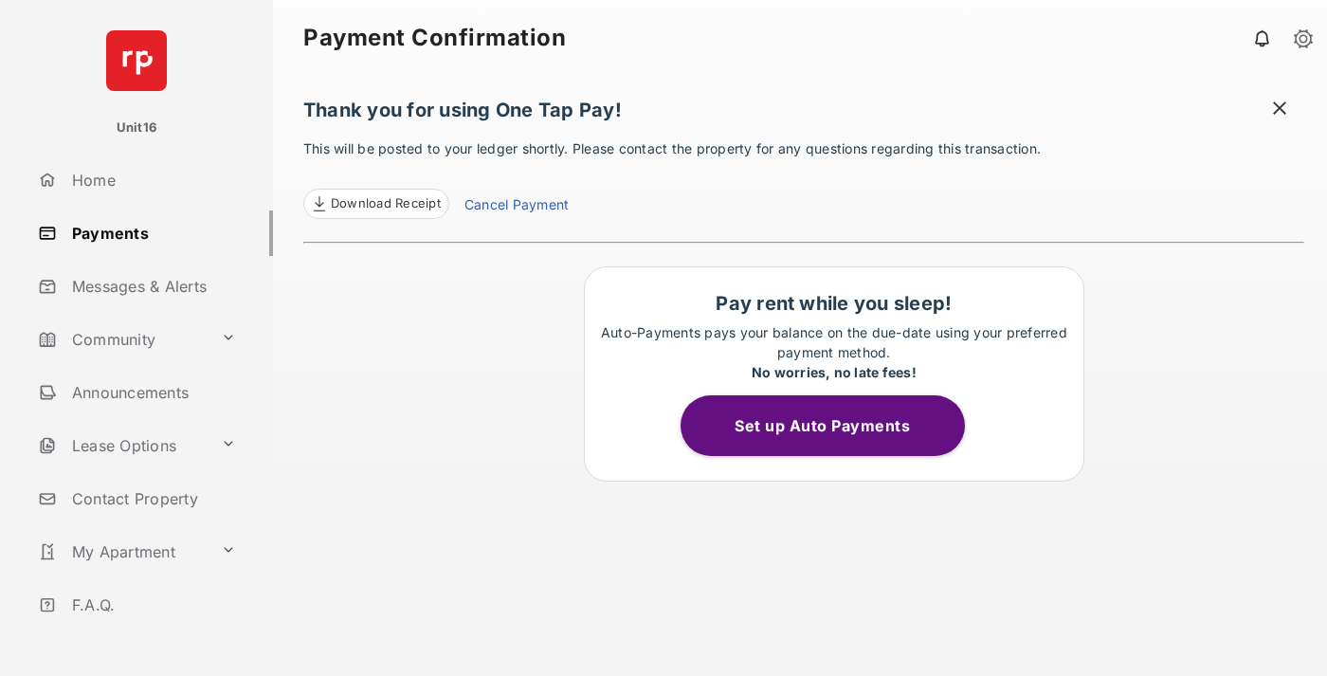 This screenshot has width=1327, height=676. What do you see at coordinates (517, 207) in the screenshot?
I see `a: Cancel Payment` at bounding box center [517, 207].